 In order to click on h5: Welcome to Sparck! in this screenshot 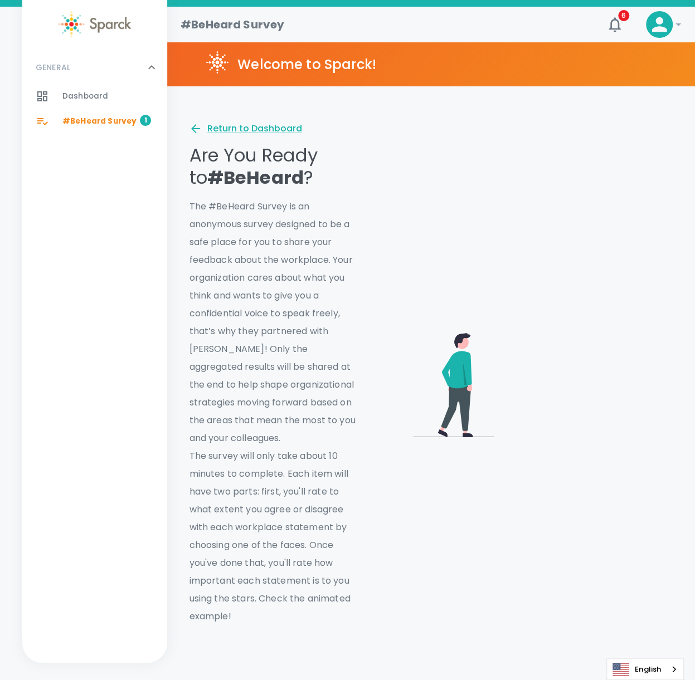, I will do `click(306, 65)`.